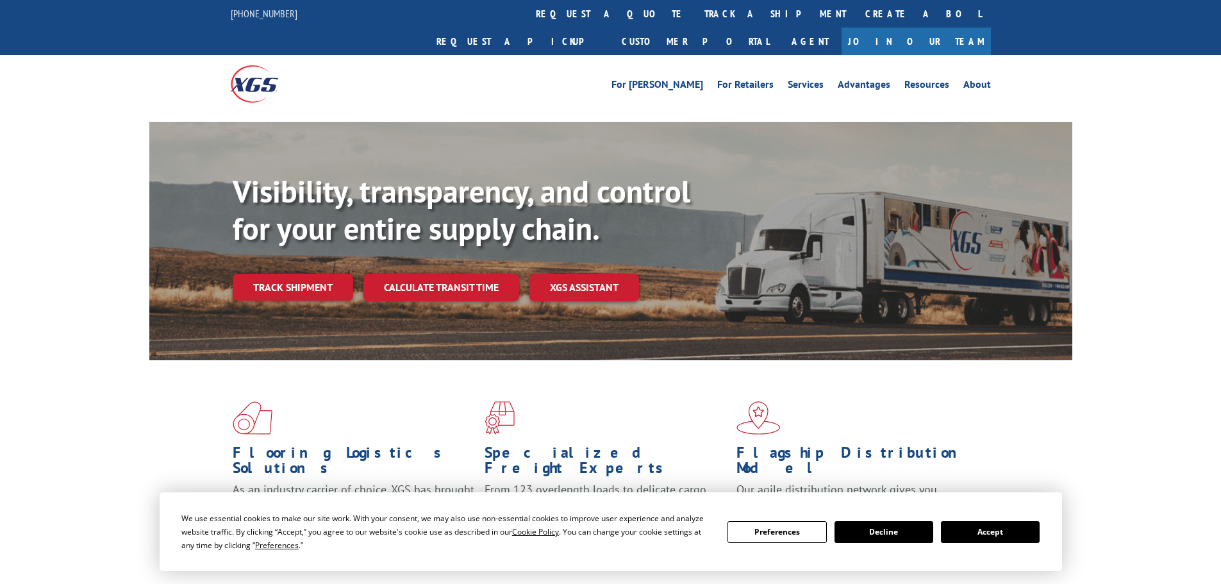 The width and height of the screenshot is (1221, 584). Describe the element at coordinates (519, 41) in the screenshot. I see `a: Request a pickup` at that location.